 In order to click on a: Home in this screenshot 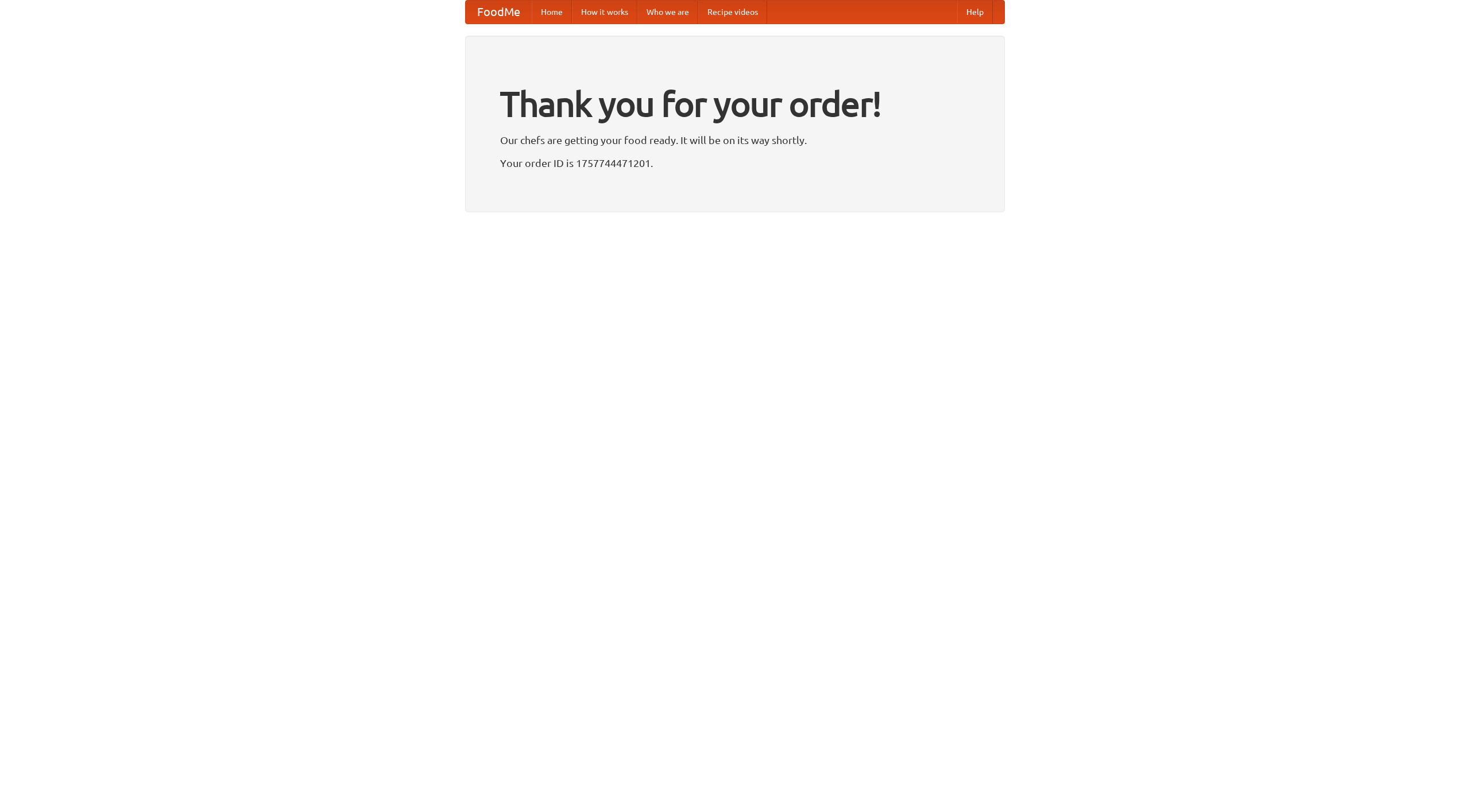, I will do `click(552, 12)`.